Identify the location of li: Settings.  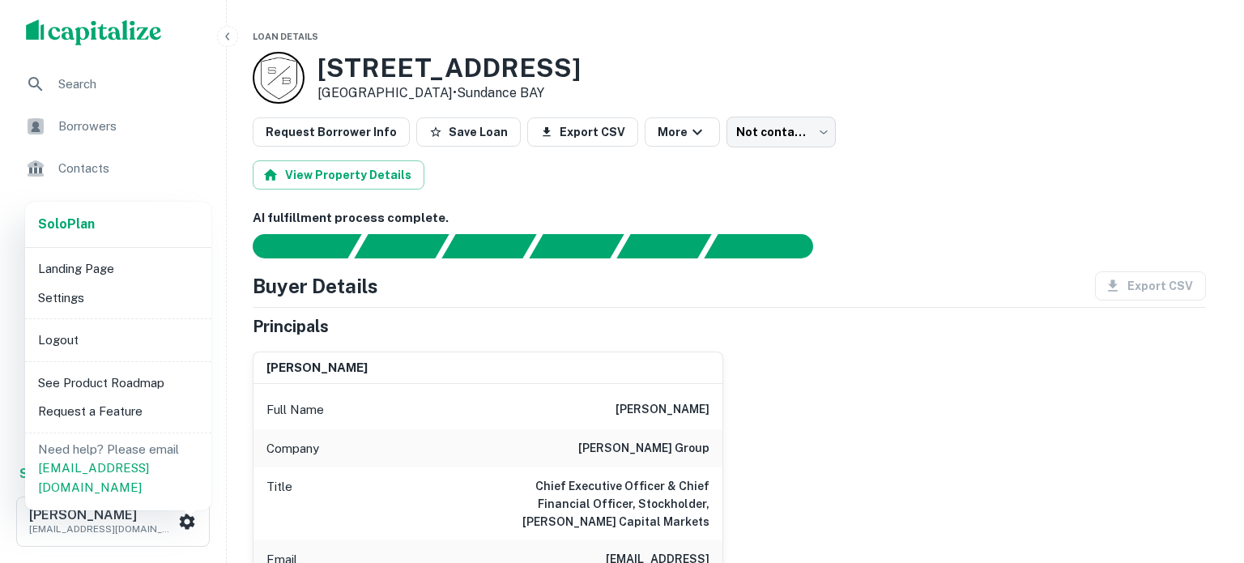
(118, 298).